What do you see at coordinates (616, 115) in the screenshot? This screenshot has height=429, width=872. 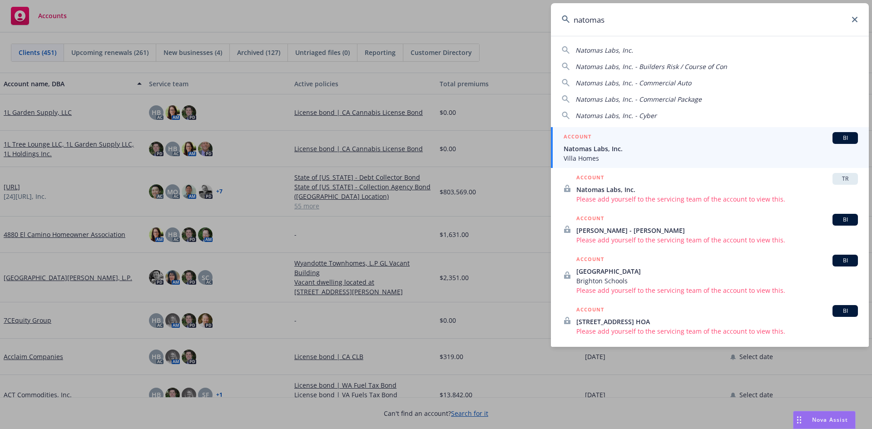 I see `span: Natomas Labs, Inc. - Cyber` at bounding box center [616, 115].